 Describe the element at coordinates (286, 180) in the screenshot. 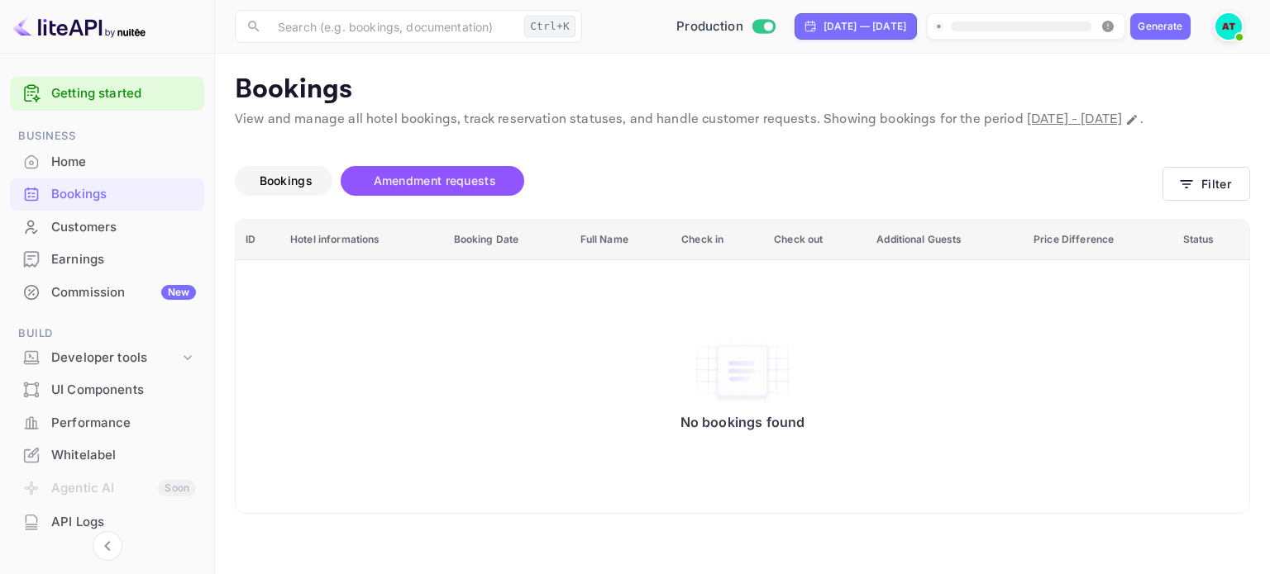

I see `span: Bookings` at that location.